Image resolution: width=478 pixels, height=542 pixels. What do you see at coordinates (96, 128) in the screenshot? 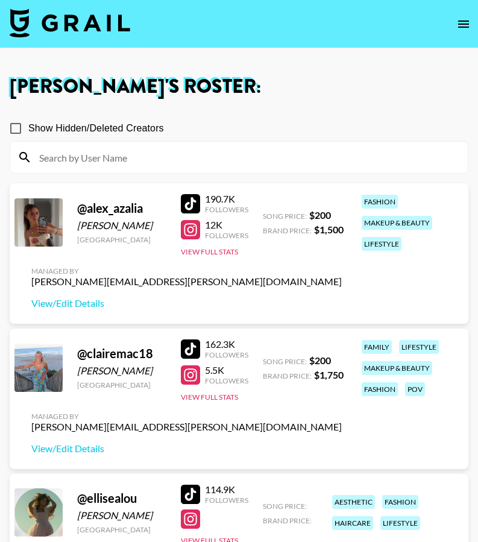
I see `span: Show Hidden/Deleted Creators` at bounding box center [96, 128].